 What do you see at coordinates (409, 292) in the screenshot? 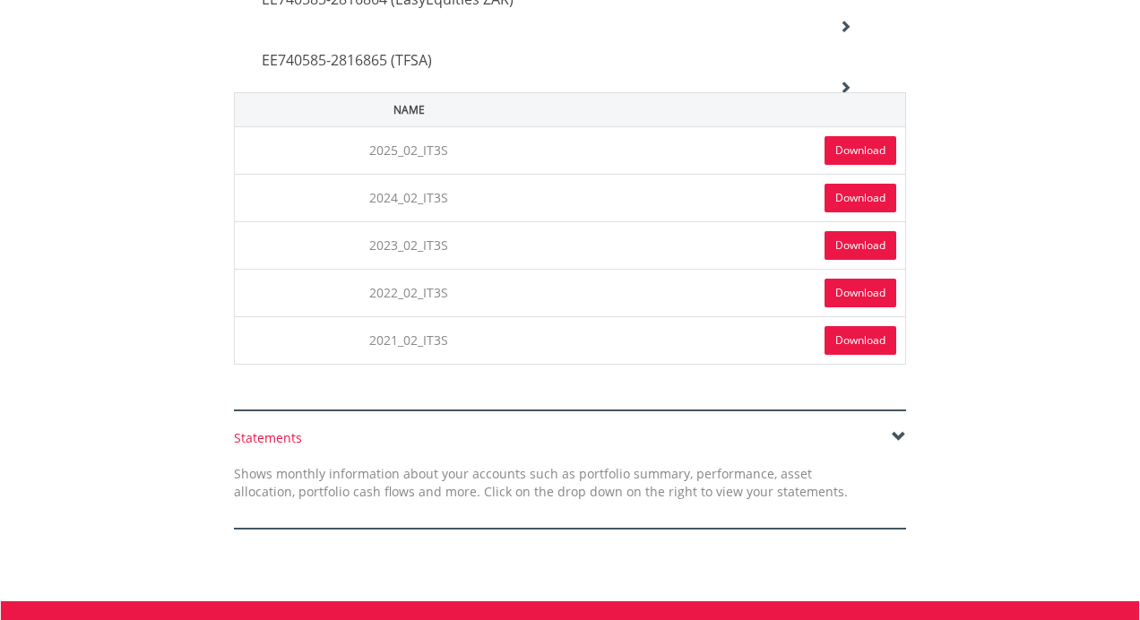
I see `td: 2022_02_IT3S` at bounding box center [409, 292].